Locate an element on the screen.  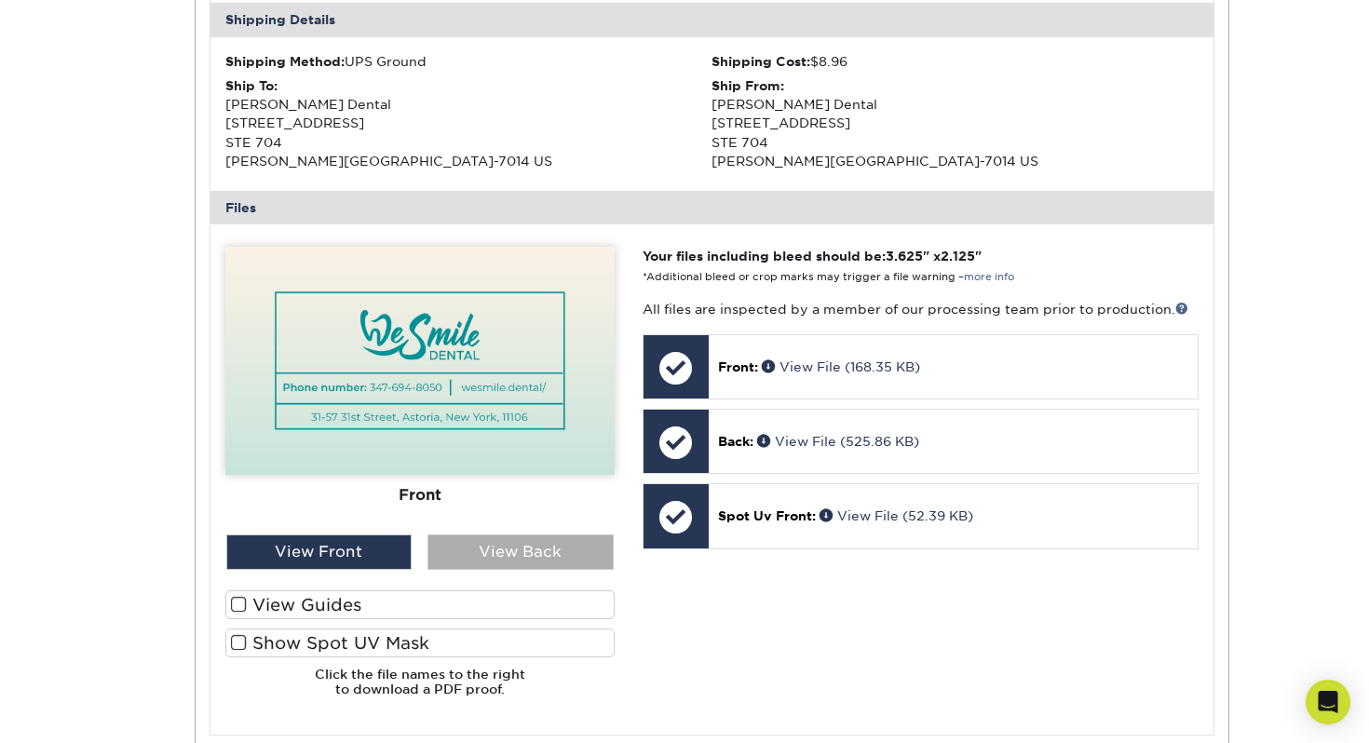
div: Front is located at coordinates (420, 495).